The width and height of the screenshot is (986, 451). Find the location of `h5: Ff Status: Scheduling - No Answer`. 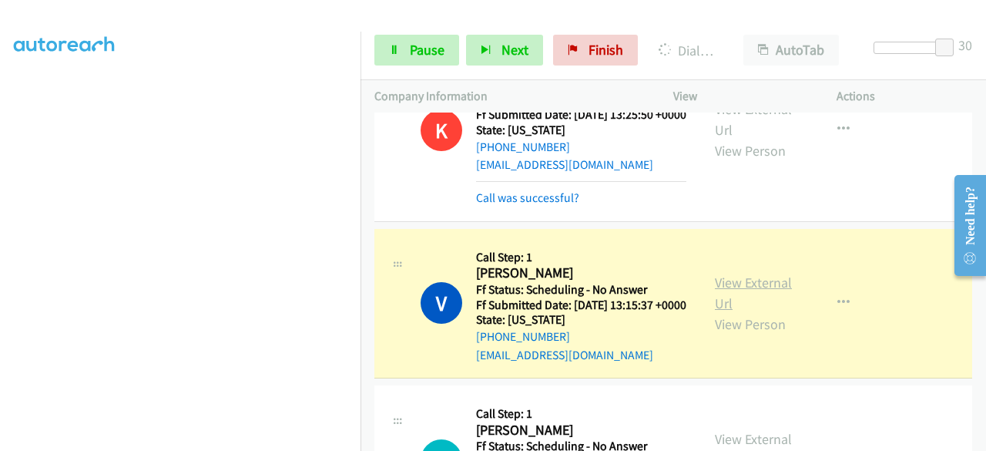

h5: Ff Status: Scheduling - No Answer is located at coordinates (581, 290).